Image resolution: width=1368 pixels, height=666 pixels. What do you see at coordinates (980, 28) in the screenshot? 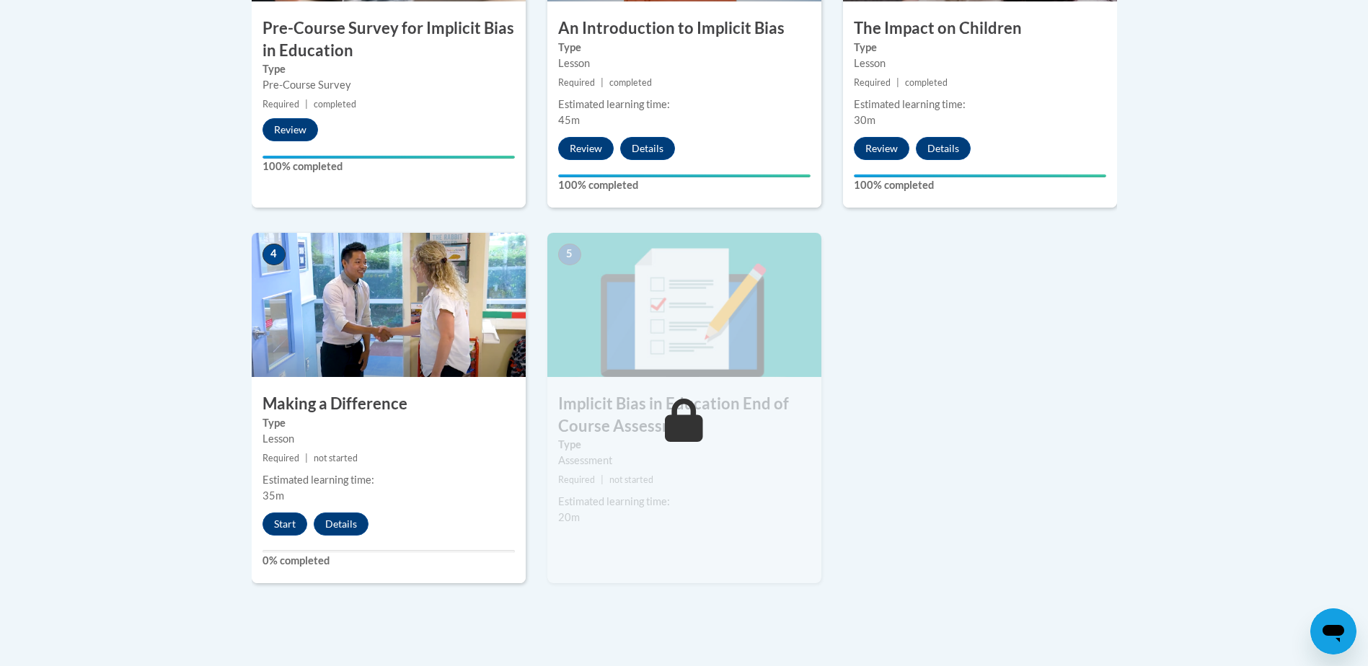
I see `h3: The Impact on Children` at bounding box center [980, 28].